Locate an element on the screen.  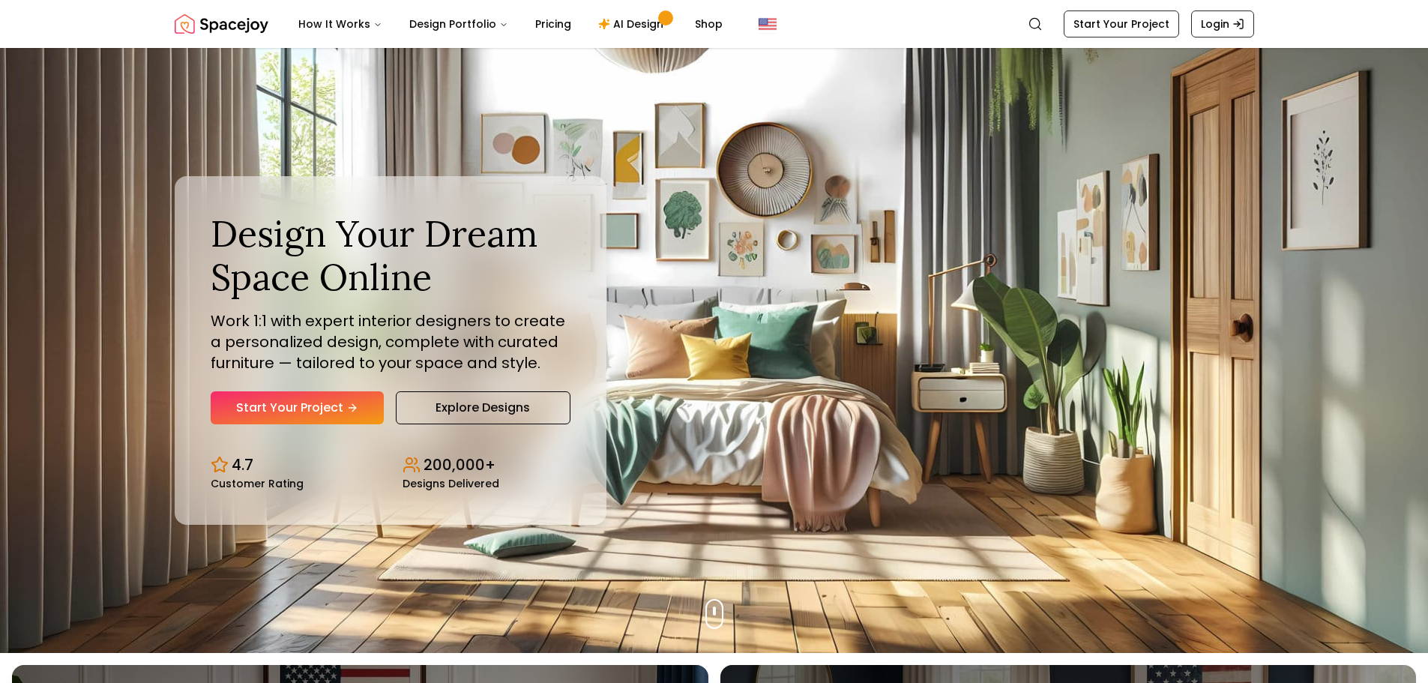
a: AI Design is located at coordinates (633, 24).